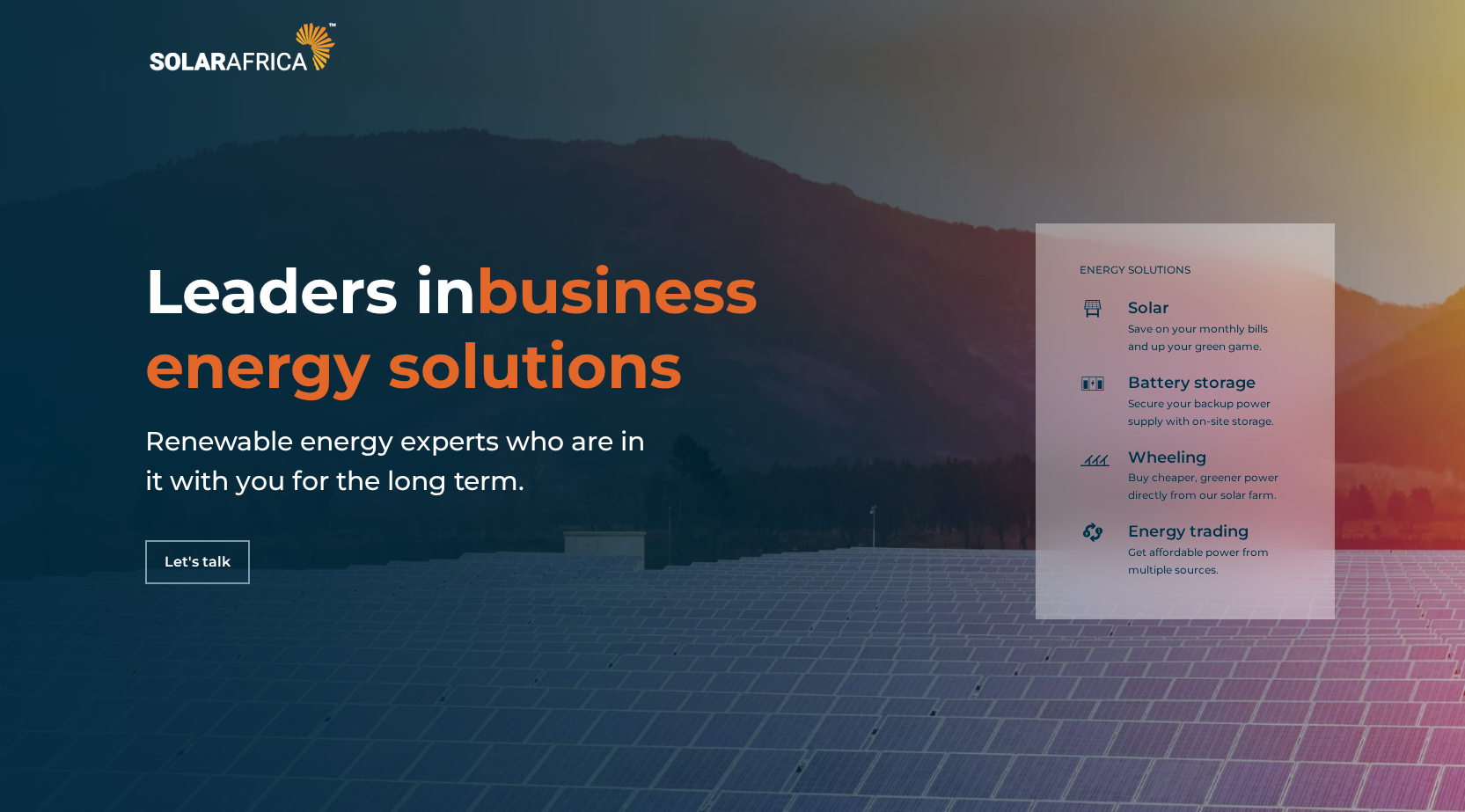  What do you see at coordinates (1205, 337) in the screenshot?
I see `p: Save on your monthly bills and up your green game.` at bounding box center [1205, 337].